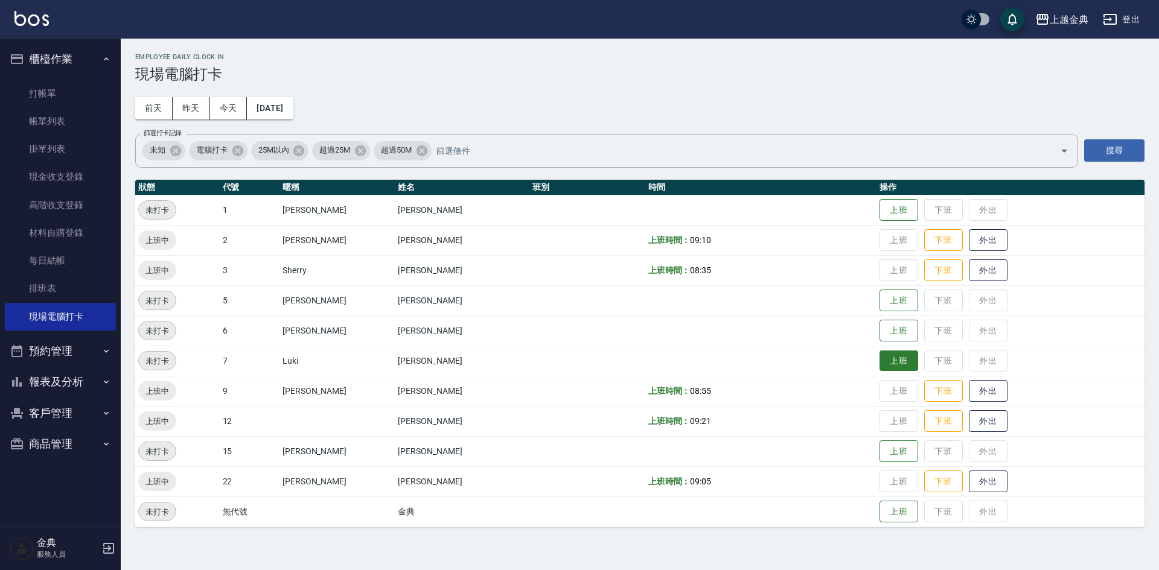 Image resolution: width=1159 pixels, height=570 pixels. I want to click on button: 昨天, so click(191, 108).